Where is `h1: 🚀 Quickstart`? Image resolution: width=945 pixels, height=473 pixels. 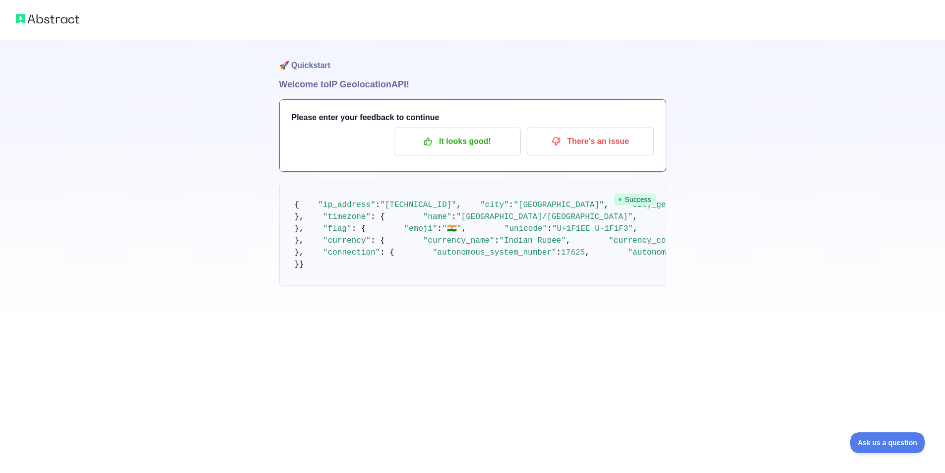 h1: 🚀 Quickstart is located at coordinates (473, 59).